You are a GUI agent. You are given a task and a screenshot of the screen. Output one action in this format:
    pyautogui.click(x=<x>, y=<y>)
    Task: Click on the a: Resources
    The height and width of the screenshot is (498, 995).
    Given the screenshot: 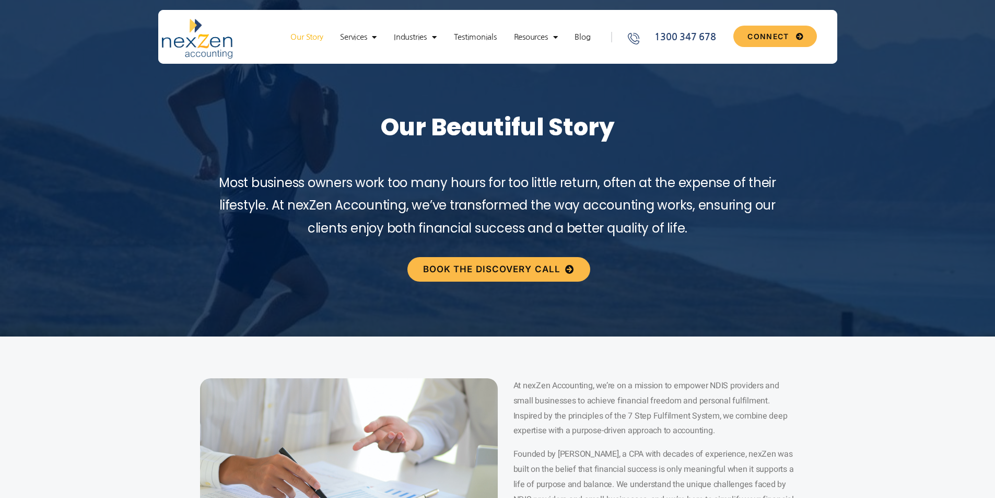 What is the action you would take?
    pyautogui.click(x=536, y=37)
    